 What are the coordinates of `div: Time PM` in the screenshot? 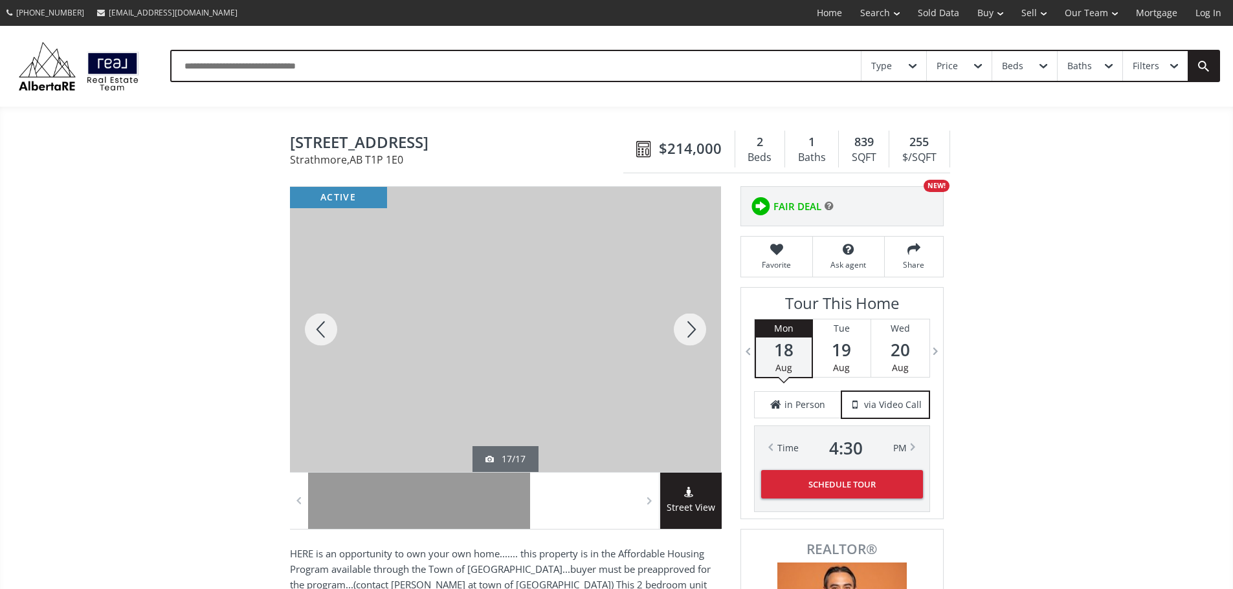 It's located at (842, 448).